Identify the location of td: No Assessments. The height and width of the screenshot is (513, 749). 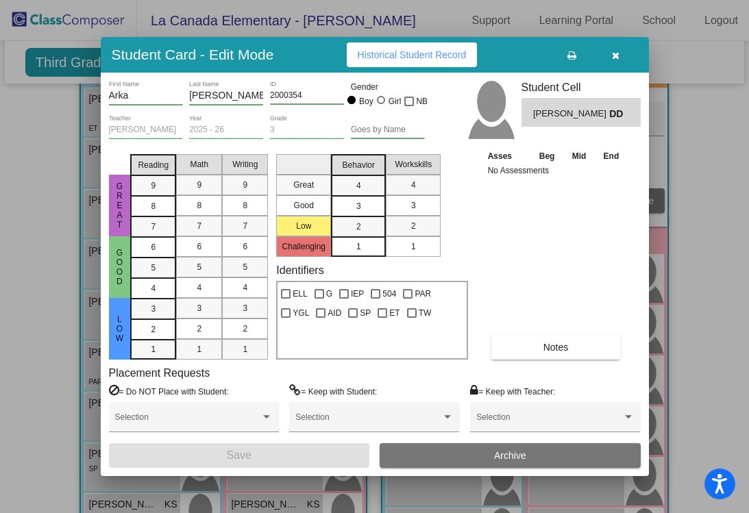
(556, 171).